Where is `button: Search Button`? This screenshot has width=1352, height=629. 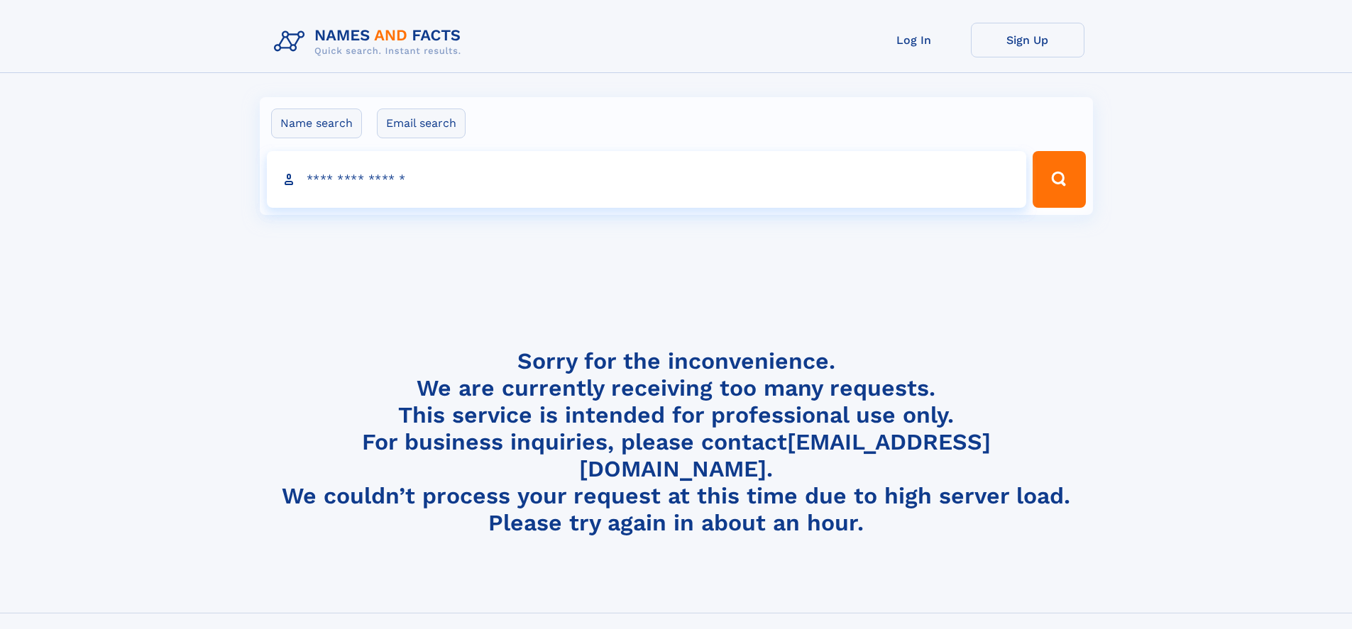 button: Search Button is located at coordinates (1059, 180).